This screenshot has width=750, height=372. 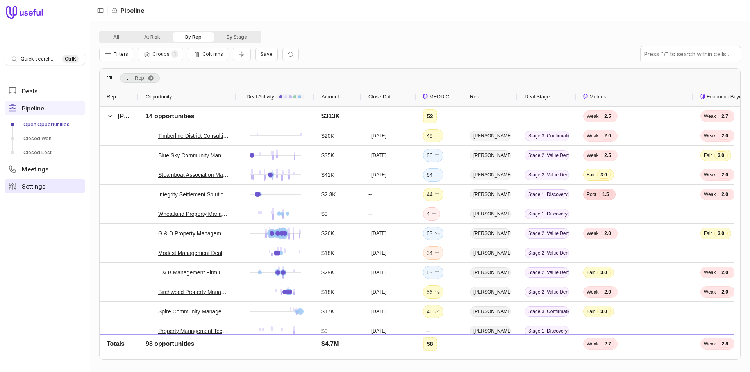 I want to click on div: 49, so click(x=433, y=136).